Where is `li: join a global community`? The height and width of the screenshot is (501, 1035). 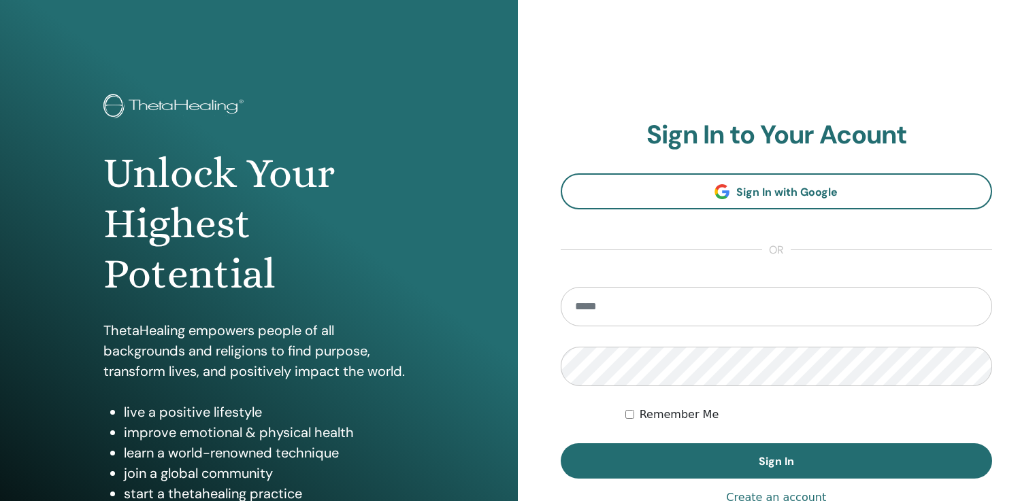 li: join a global community is located at coordinates (269, 474).